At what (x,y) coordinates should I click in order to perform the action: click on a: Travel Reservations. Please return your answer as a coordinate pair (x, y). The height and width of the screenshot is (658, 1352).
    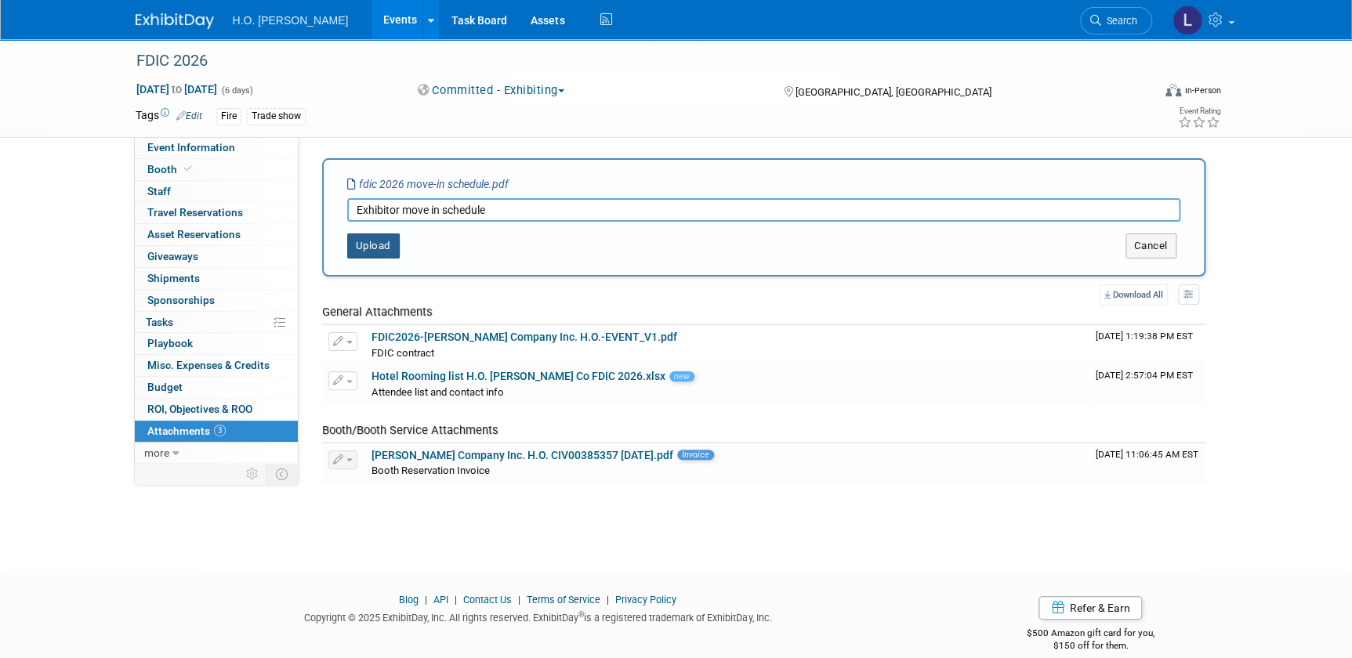
    Looking at the image, I should click on (216, 212).